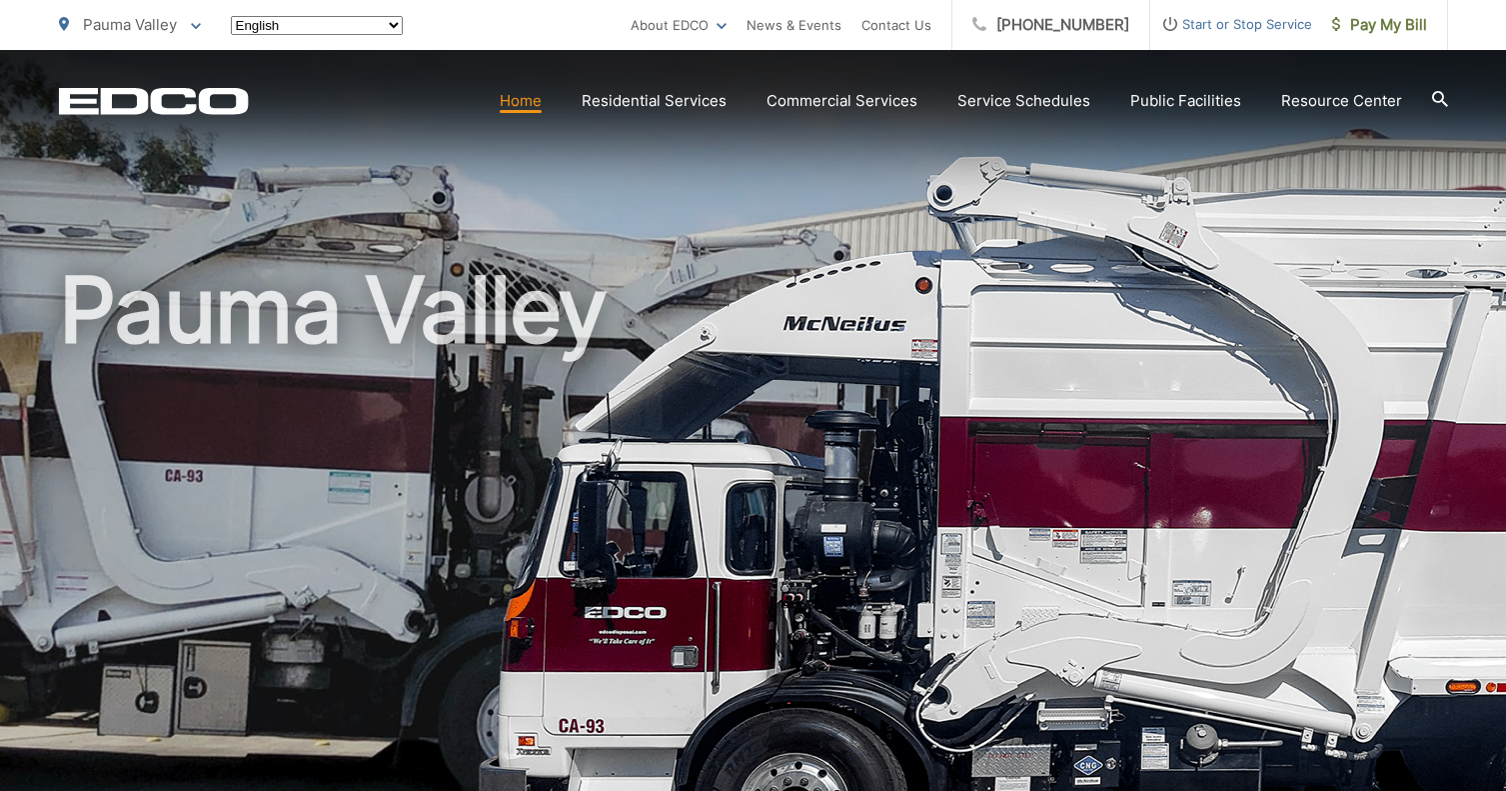 The image size is (1506, 791). What do you see at coordinates (1379, 25) in the screenshot?
I see `span: Pay My Bill` at bounding box center [1379, 25].